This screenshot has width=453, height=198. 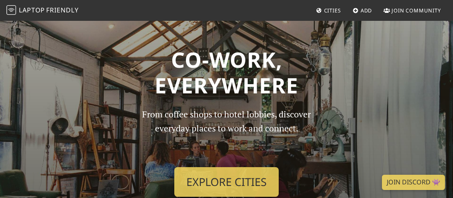 What do you see at coordinates (227, 182) in the screenshot?
I see `a: Explore Cities` at bounding box center [227, 182].